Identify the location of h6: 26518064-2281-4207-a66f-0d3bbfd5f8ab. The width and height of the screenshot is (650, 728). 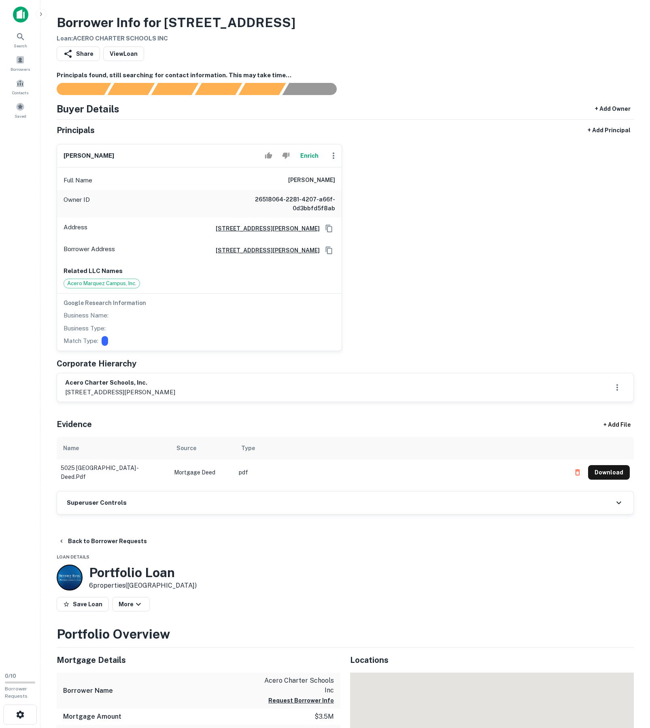
(287, 204).